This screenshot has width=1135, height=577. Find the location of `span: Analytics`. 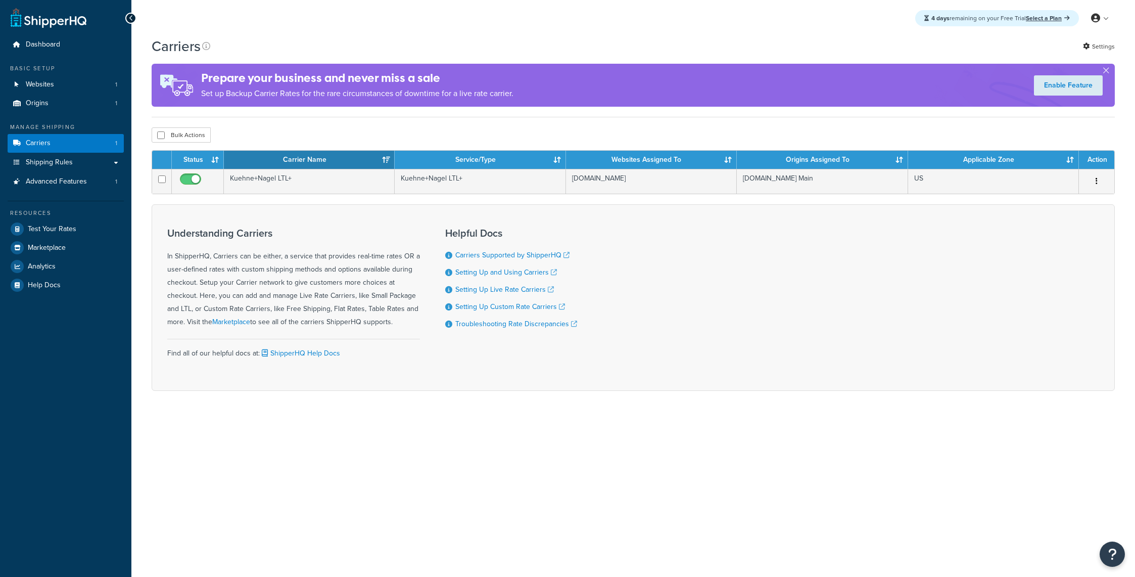

span: Analytics is located at coordinates (41, 266).